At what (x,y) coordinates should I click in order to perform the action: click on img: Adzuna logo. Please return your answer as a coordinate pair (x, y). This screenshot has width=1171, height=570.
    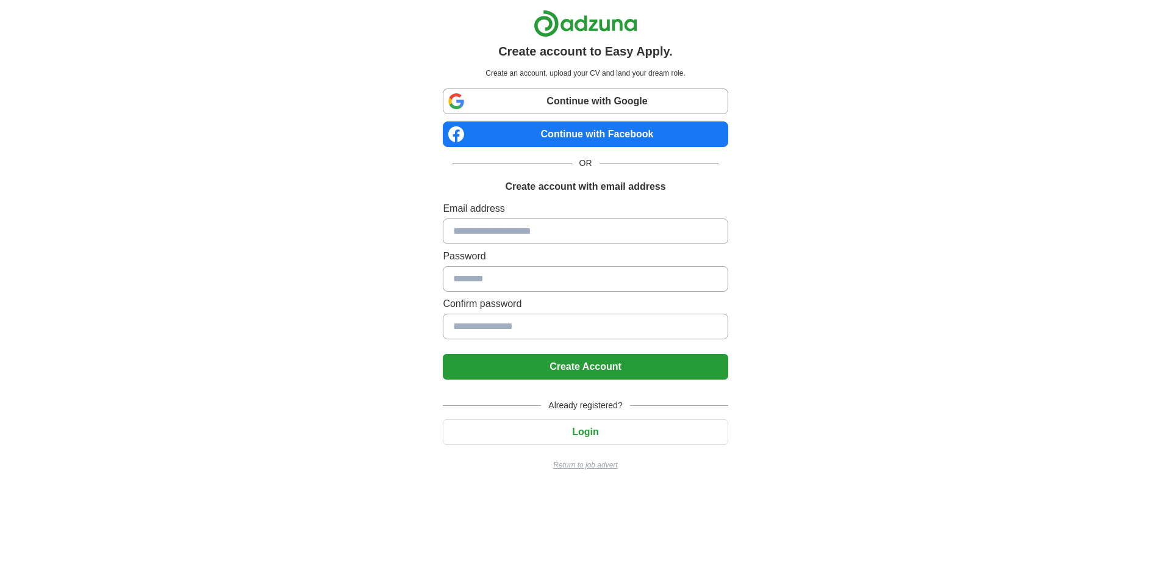
    Looking at the image, I should click on (586, 23).